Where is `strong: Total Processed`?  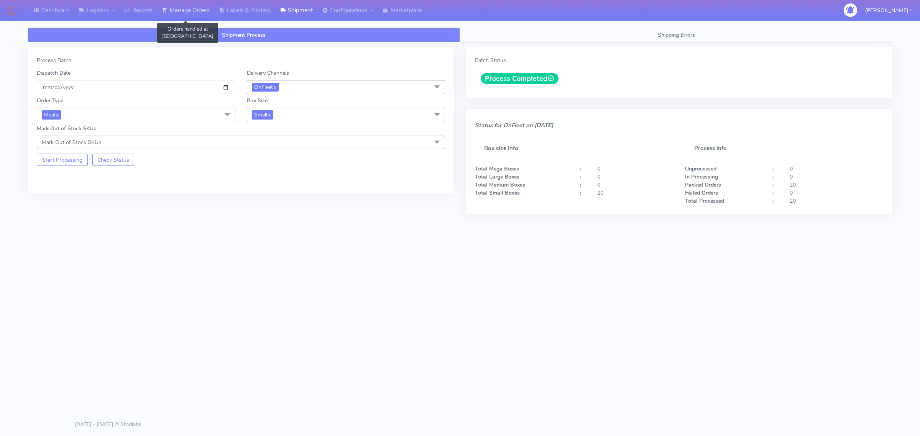
strong: Total Processed is located at coordinates (705, 201).